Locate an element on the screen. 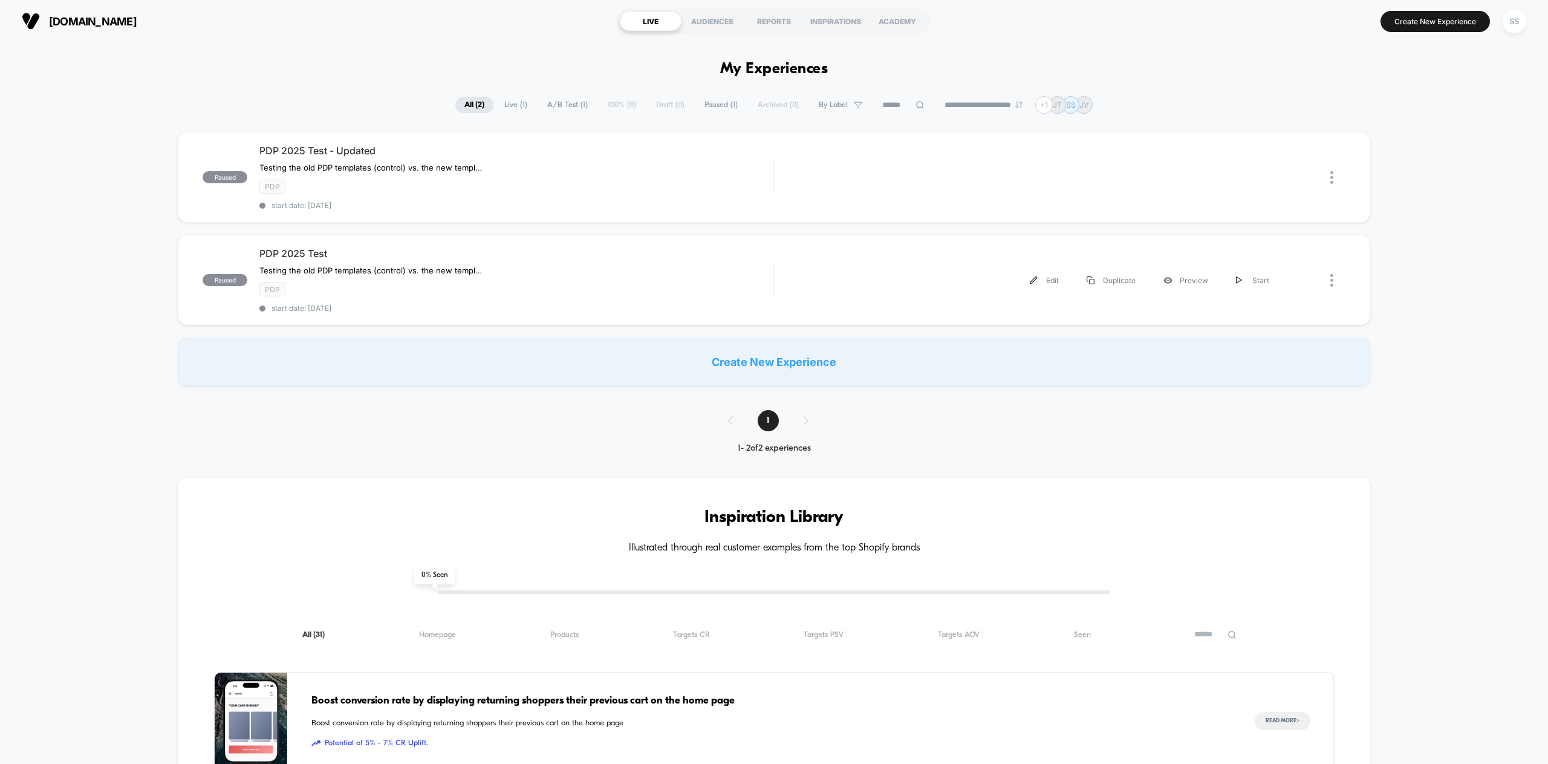 Image resolution: width=1548 pixels, height=764 pixels. div: ACADEMY is located at coordinates (897, 21).